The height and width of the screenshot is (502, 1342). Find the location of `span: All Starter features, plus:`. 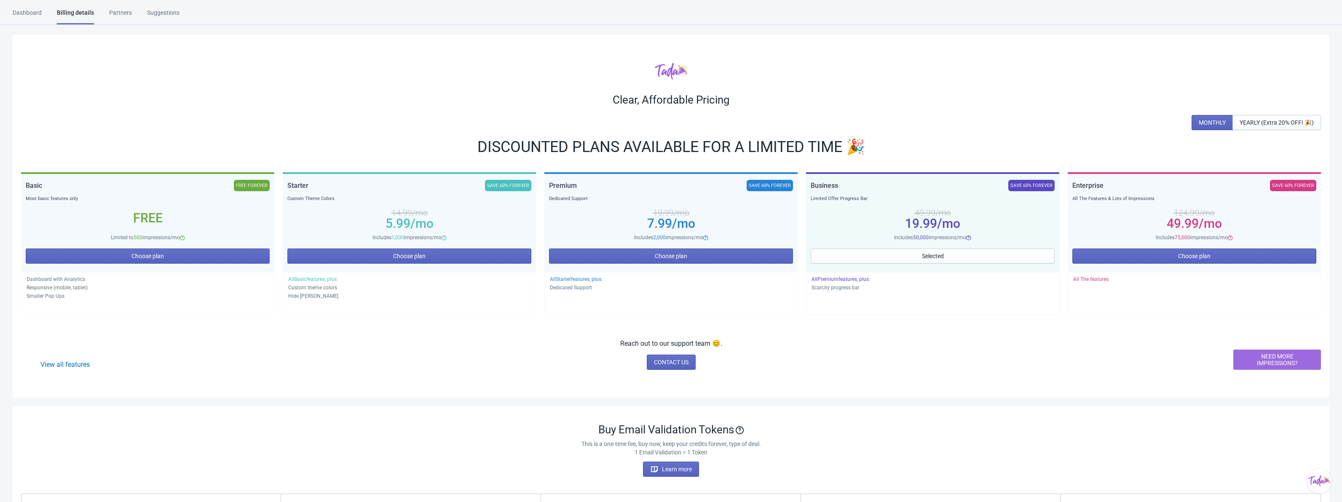

span: All Starter features, plus: is located at coordinates (576, 279).